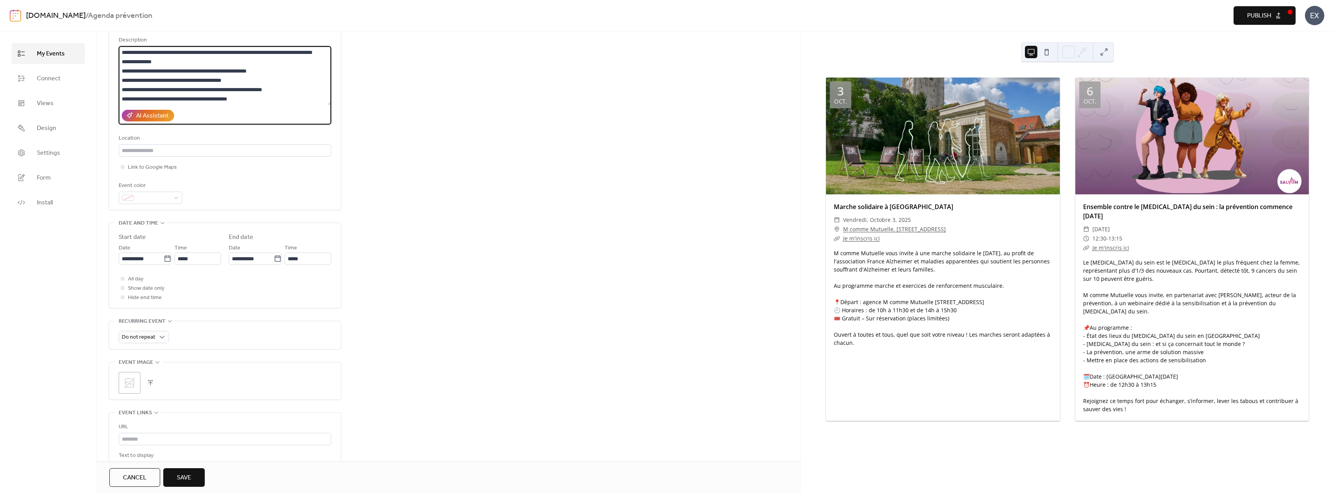 The height and width of the screenshot is (493, 1334). Describe the element at coordinates (48, 178) in the screenshot. I see `a: Form` at that location.